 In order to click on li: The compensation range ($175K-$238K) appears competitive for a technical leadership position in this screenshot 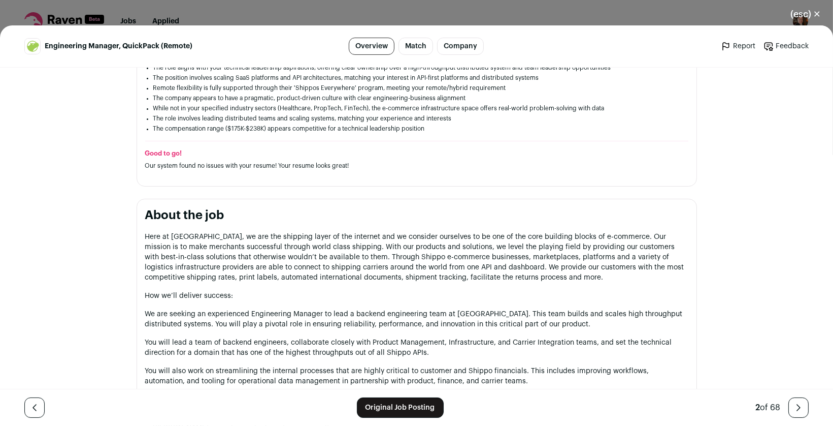, I will do `click(417, 128)`.